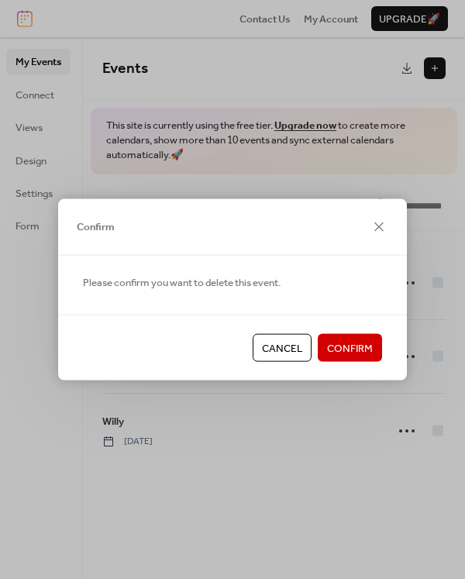 The height and width of the screenshot is (579, 465). What do you see at coordinates (349, 348) in the screenshot?
I see `button: Confirm` at bounding box center [349, 348].